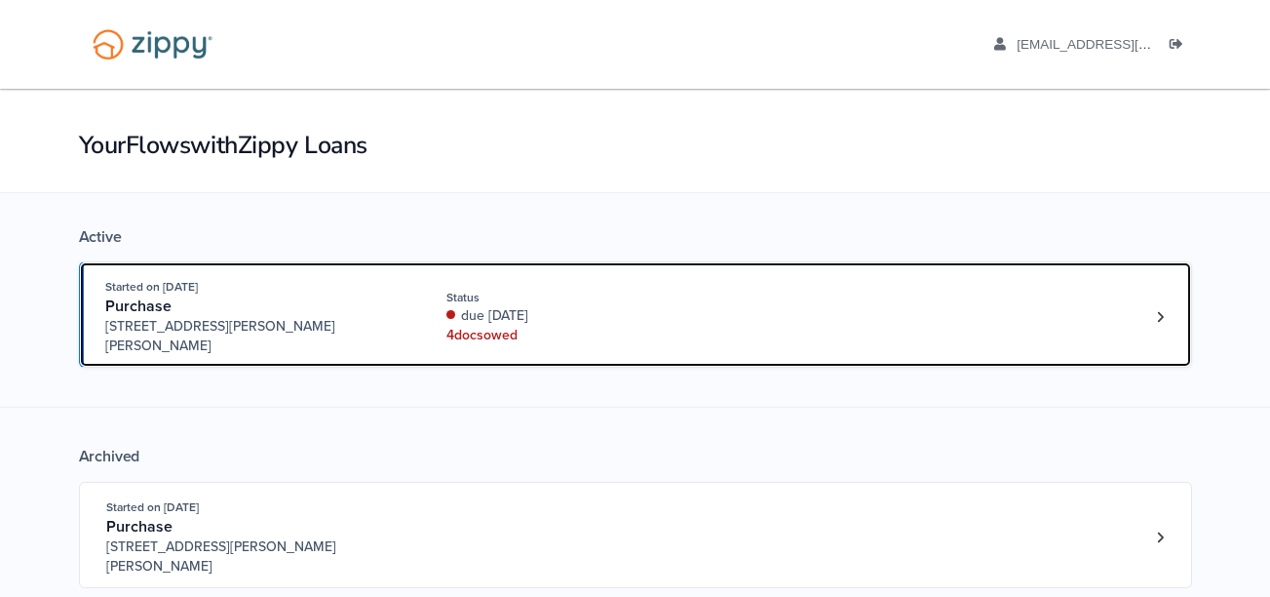 This screenshot has height=597, width=1270. I want to click on a: Loan number 3844698, so click(1161, 537).